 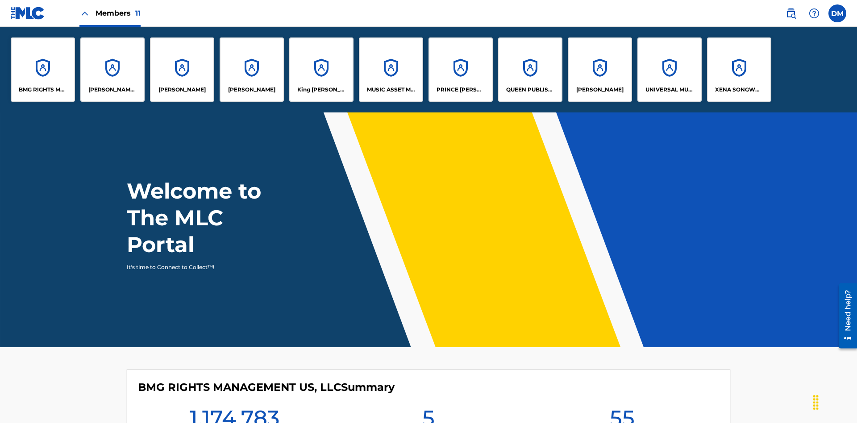 What do you see at coordinates (28, 13) in the screenshot?
I see `img: MLC Logo` at bounding box center [28, 13].